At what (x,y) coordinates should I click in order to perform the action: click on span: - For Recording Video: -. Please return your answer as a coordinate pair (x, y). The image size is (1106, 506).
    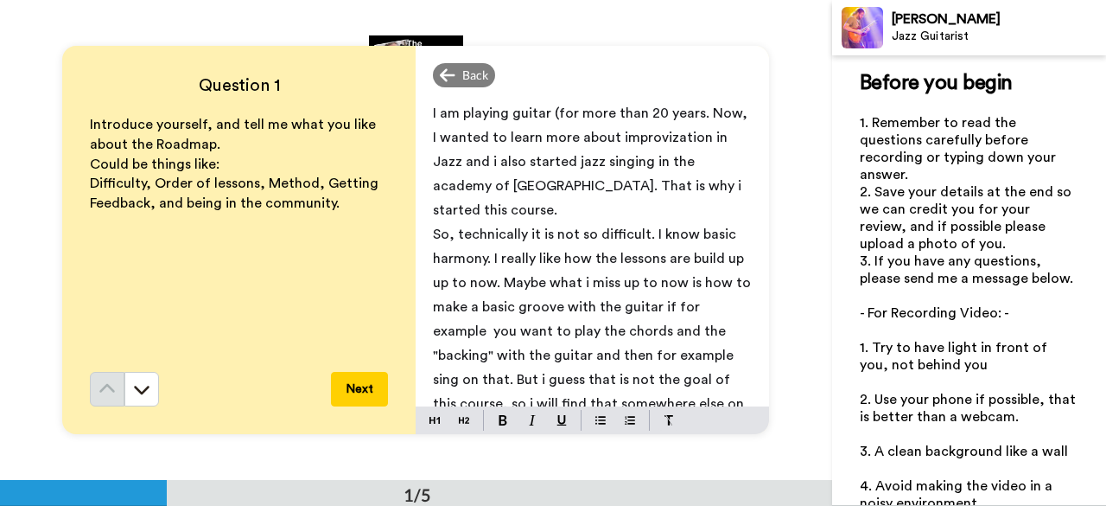
    Looking at the image, I should click on (934, 313).